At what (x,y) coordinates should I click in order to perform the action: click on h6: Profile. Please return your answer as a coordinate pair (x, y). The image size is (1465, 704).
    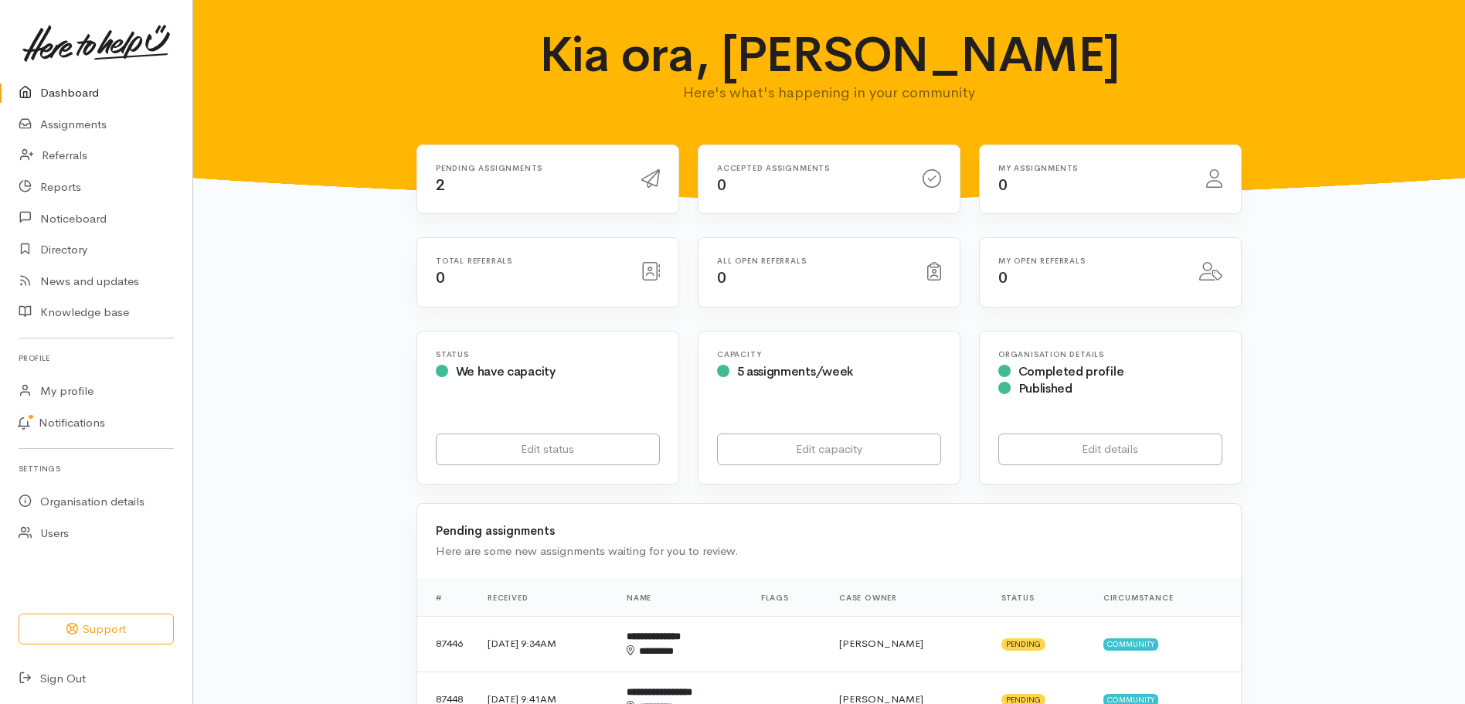
    Looking at the image, I should click on (96, 358).